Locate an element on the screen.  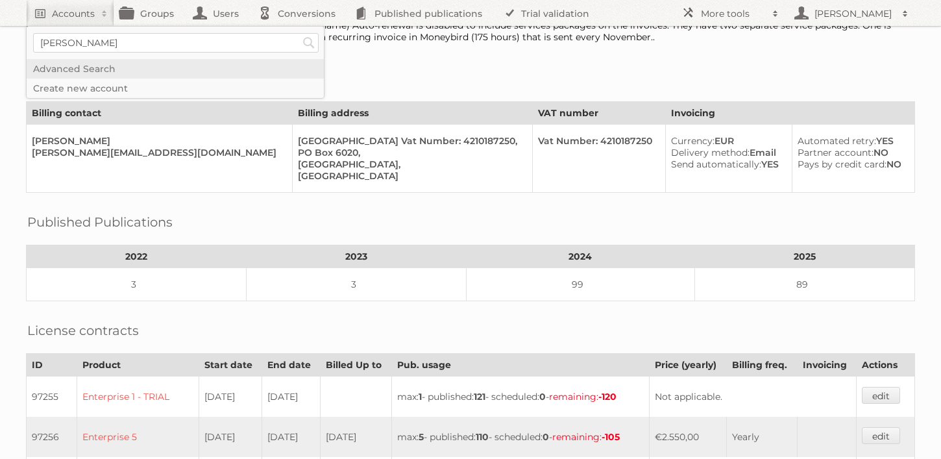
td: Vat Number: 4210187250 is located at coordinates (599, 158).